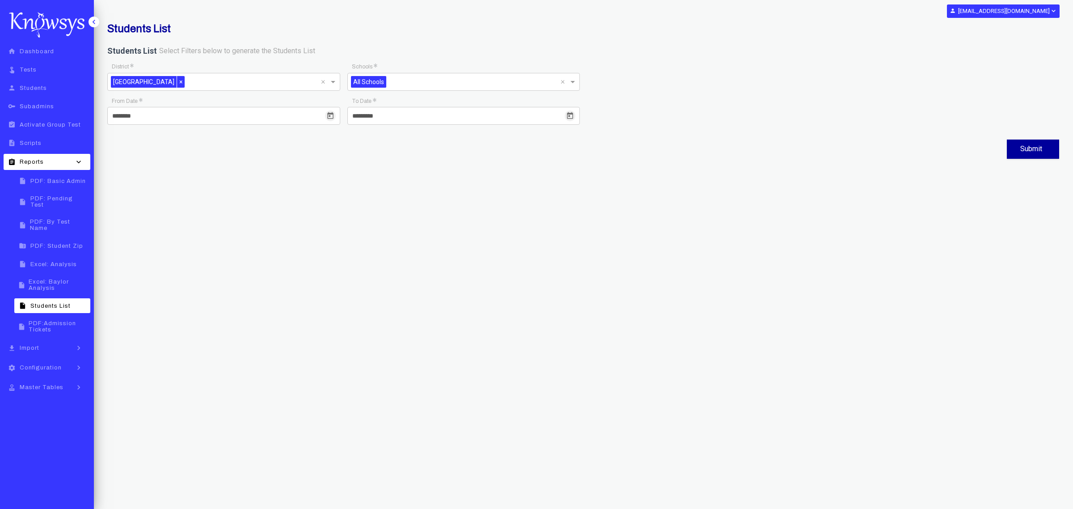  What do you see at coordinates (79, 162) in the screenshot?
I see `i: keyboard_arrow_down` at bounding box center [79, 162].